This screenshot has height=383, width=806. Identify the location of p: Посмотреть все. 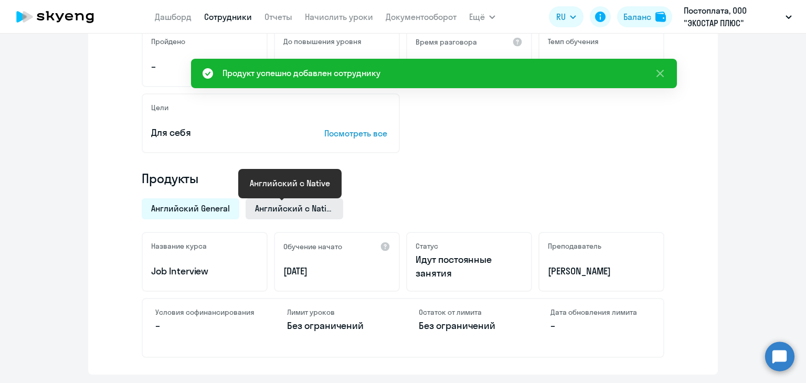
(357, 133).